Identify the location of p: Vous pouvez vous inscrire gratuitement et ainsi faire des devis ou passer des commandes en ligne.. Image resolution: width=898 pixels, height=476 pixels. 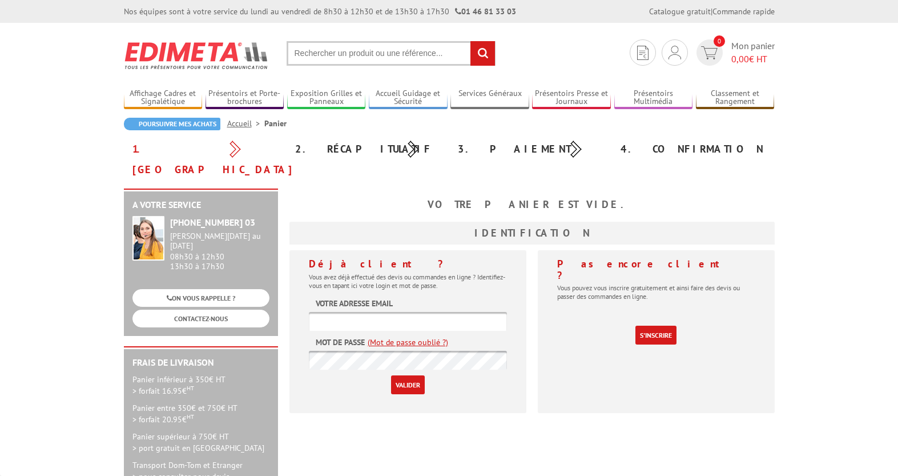
(656, 292).